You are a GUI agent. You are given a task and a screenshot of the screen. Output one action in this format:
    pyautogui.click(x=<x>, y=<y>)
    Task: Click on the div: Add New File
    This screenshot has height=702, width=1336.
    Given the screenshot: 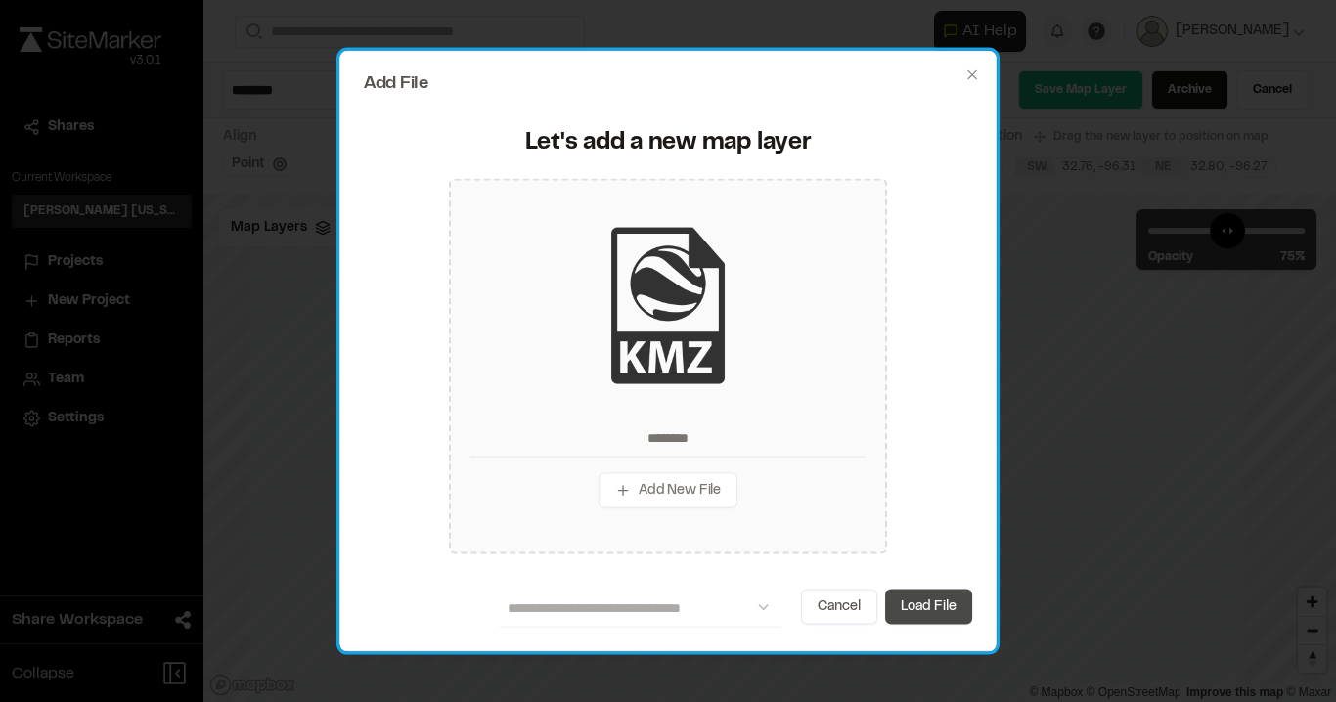 What is the action you would take?
    pyautogui.click(x=668, y=366)
    